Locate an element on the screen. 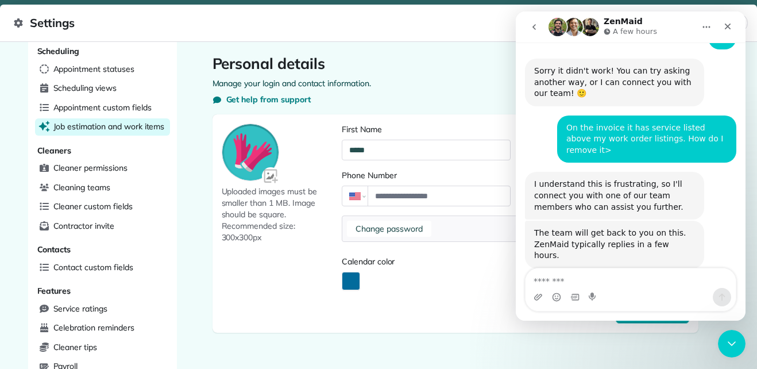 The width and height of the screenshot is (757, 369). div: The team will get back to you on this. ZenMaid typically replies in a few hours. is located at coordinates (99, 233).